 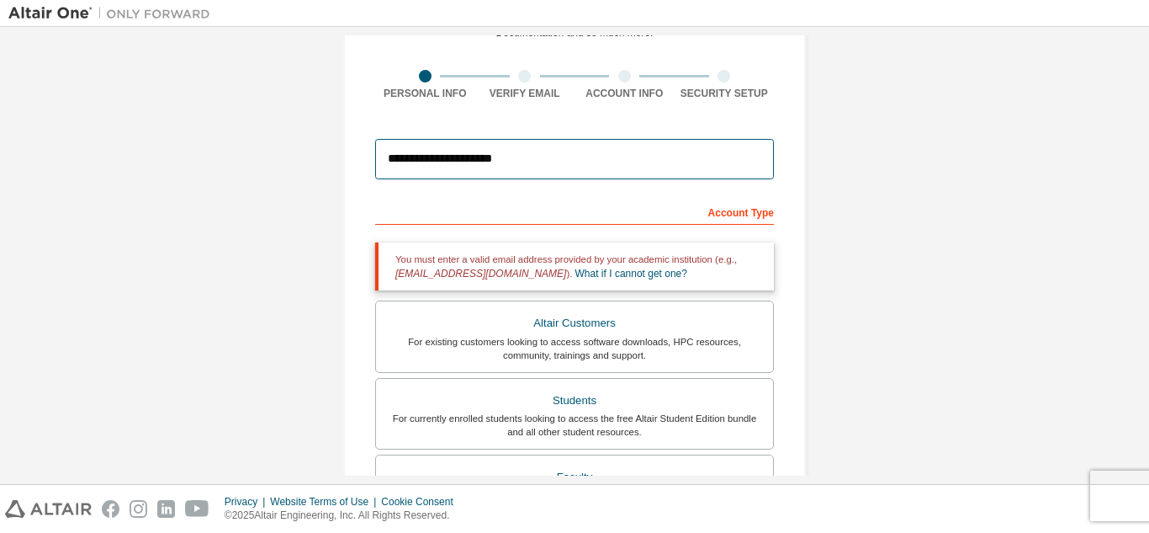 What do you see at coordinates (422, 501) in the screenshot?
I see `div: Cookie Consent` at bounding box center [422, 501].